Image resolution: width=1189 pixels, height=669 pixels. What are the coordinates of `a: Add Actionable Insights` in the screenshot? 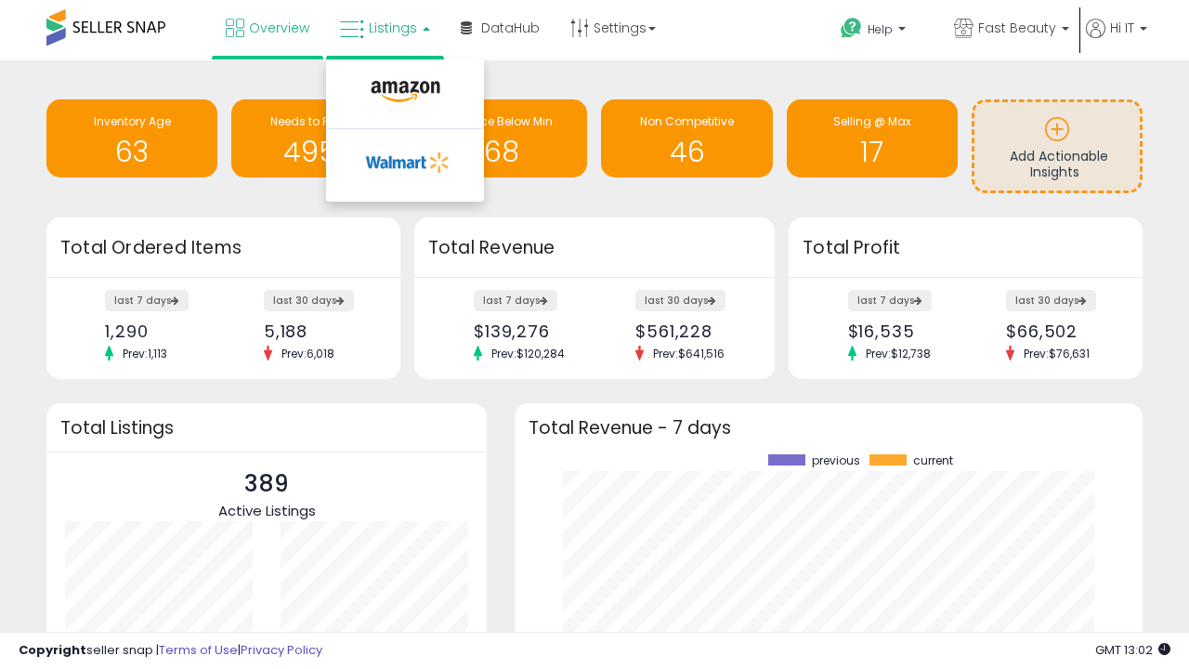 It's located at (1057, 146).